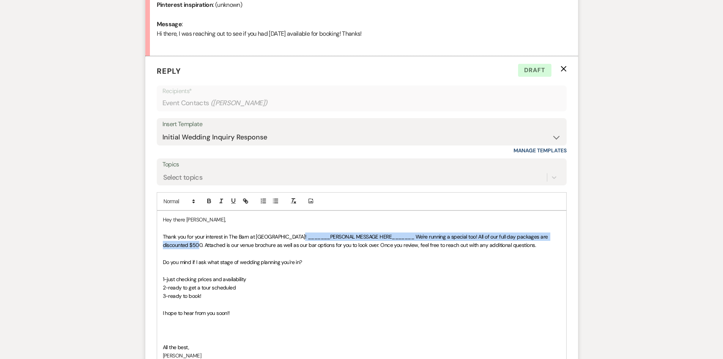  What do you see at coordinates (232, 262) in the screenshot?
I see `span: Do you mind if I ask what stage of wedding planning you're in?` at bounding box center [232, 262].